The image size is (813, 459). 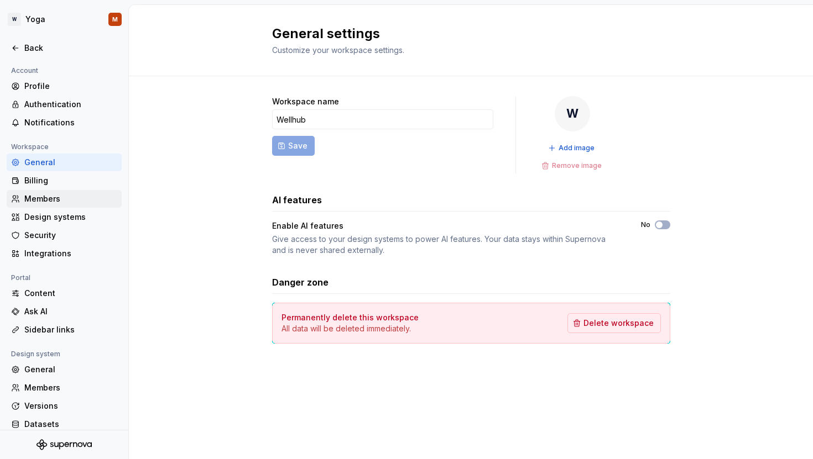 I want to click on a: Security, so click(x=64, y=236).